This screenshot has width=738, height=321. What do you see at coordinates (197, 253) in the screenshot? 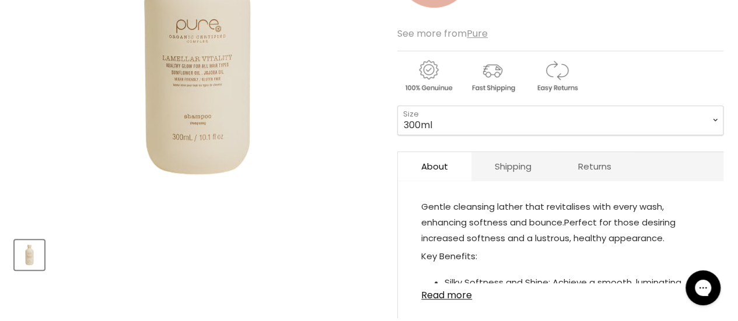
I see `div: Product thumbnails` at bounding box center [197, 253].